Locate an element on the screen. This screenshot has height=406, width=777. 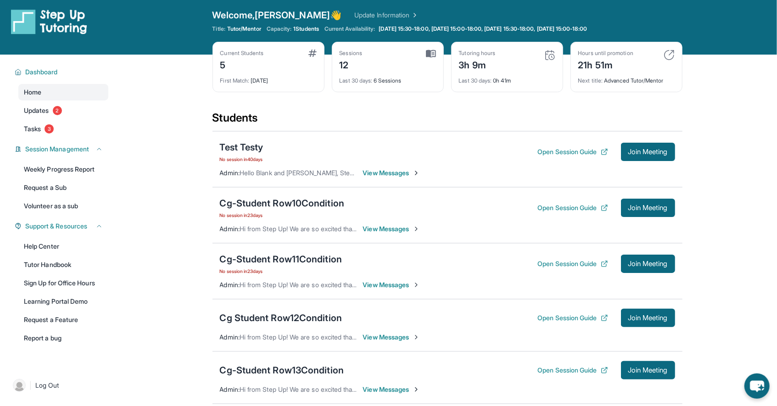
img: user-img is located at coordinates (19, 386).